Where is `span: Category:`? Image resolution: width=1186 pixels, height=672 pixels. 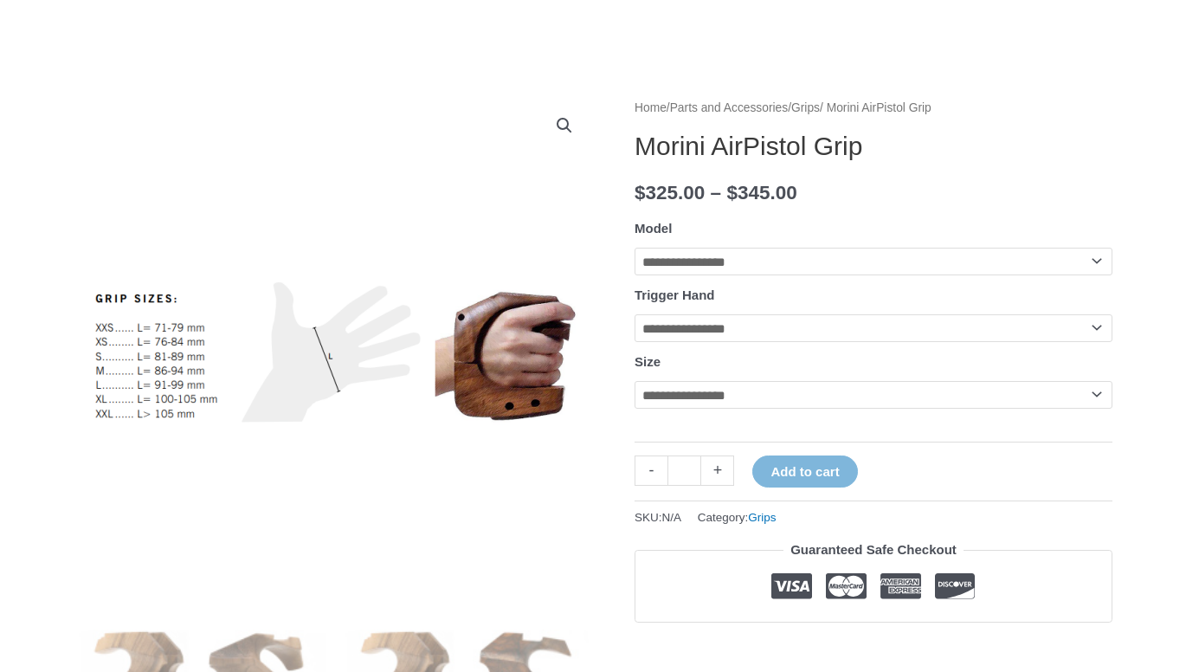 span: Category: is located at coordinates (737, 517).